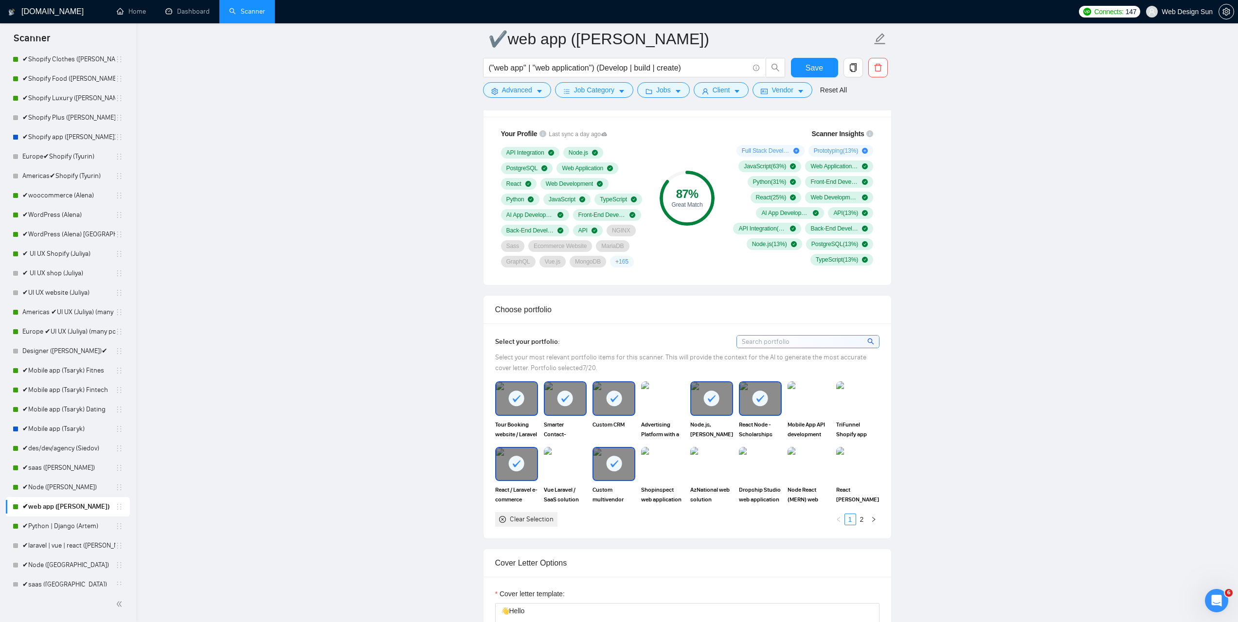  What do you see at coordinates (532, 519) in the screenshot?
I see `div: Clear Selection` at bounding box center [532, 519].